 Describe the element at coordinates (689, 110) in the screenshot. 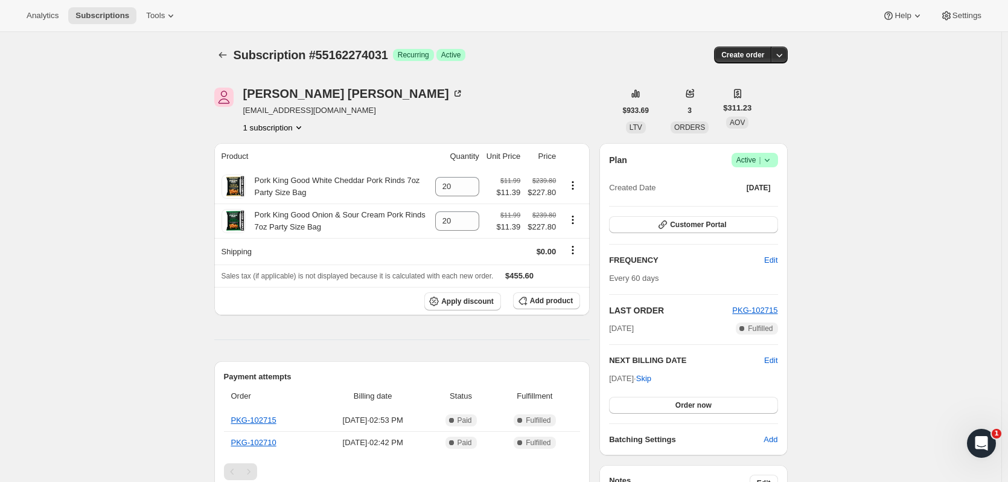

I see `span: 3` at that location.